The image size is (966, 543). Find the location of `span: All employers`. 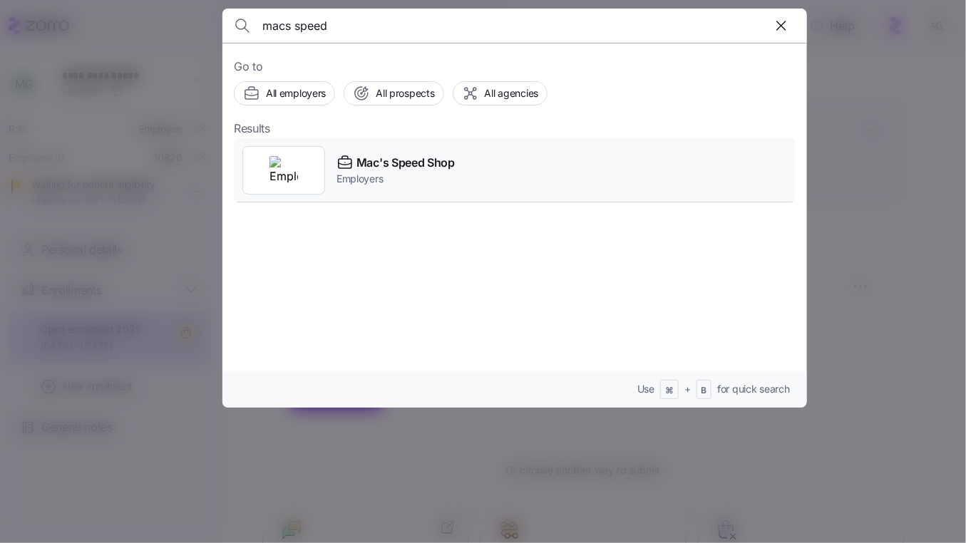

span: All employers is located at coordinates (296, 93).